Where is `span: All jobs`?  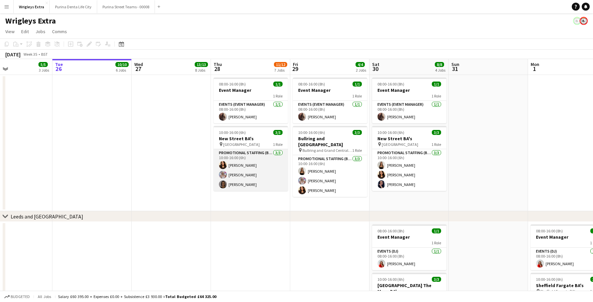
span: All jobs is located at coordinates (44, 296).